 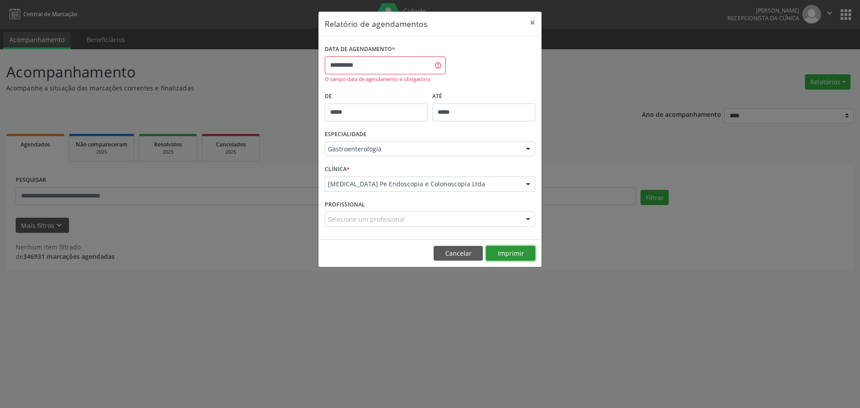 What do you see at coordinates (376, 96) in the screenshot?
I see `label: De` at bounding box center [376, 96].